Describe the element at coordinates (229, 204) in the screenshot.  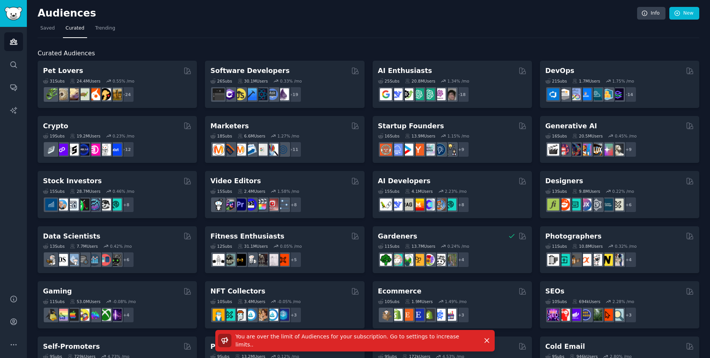
I see `img: editors` at that location.